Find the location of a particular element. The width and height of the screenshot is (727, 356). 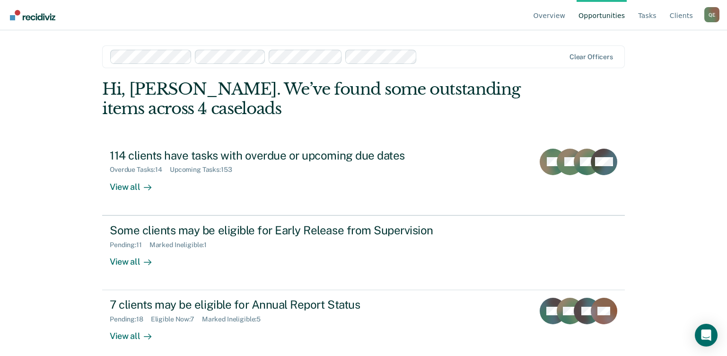

div: Marked Ineligible : 1 is located at coordinates (182, 244).